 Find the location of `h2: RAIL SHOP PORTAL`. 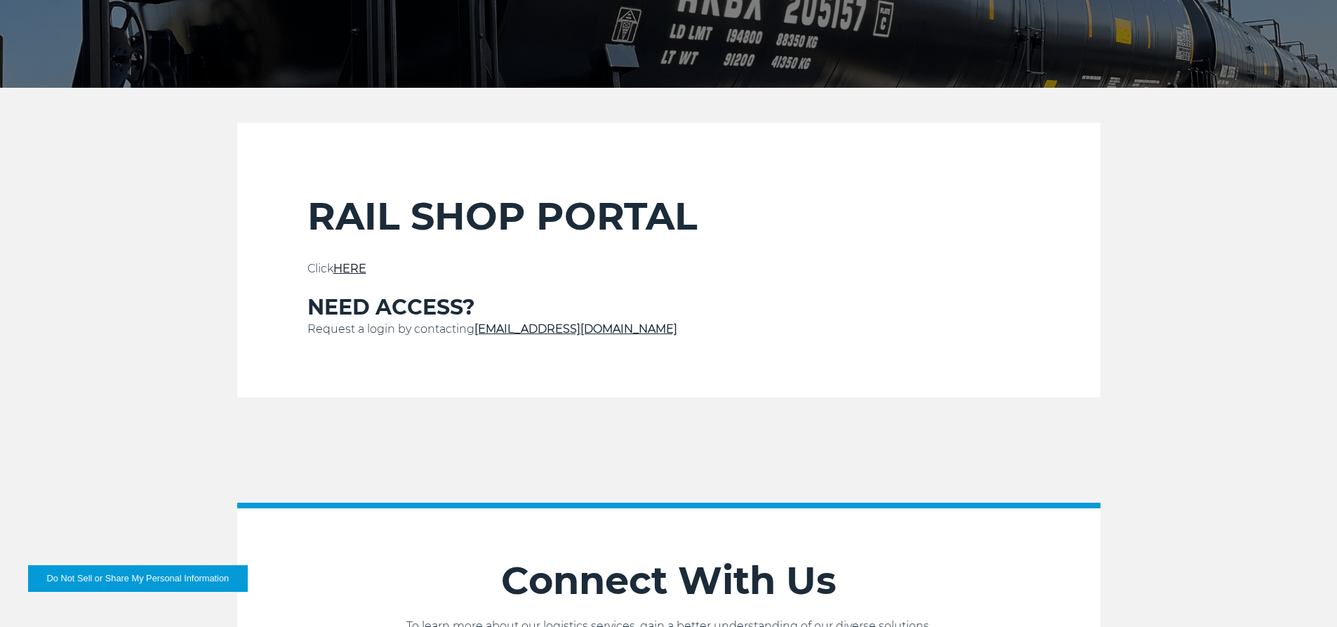

h2: RAIL SHOP PORTAL is located at coordinates (669, 216).